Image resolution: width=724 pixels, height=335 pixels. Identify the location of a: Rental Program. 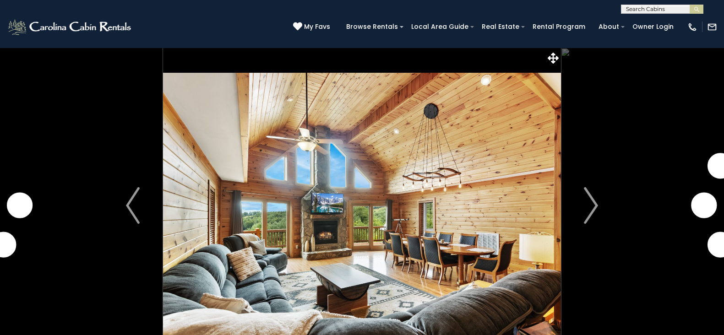
(559, 27).